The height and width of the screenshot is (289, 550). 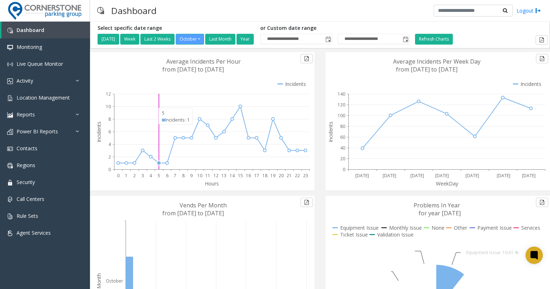 What do you see at coordinates (203, 62) in the screenshot?
I see `text: Average Incidents Per Hour` at bounding box center [203, 62].